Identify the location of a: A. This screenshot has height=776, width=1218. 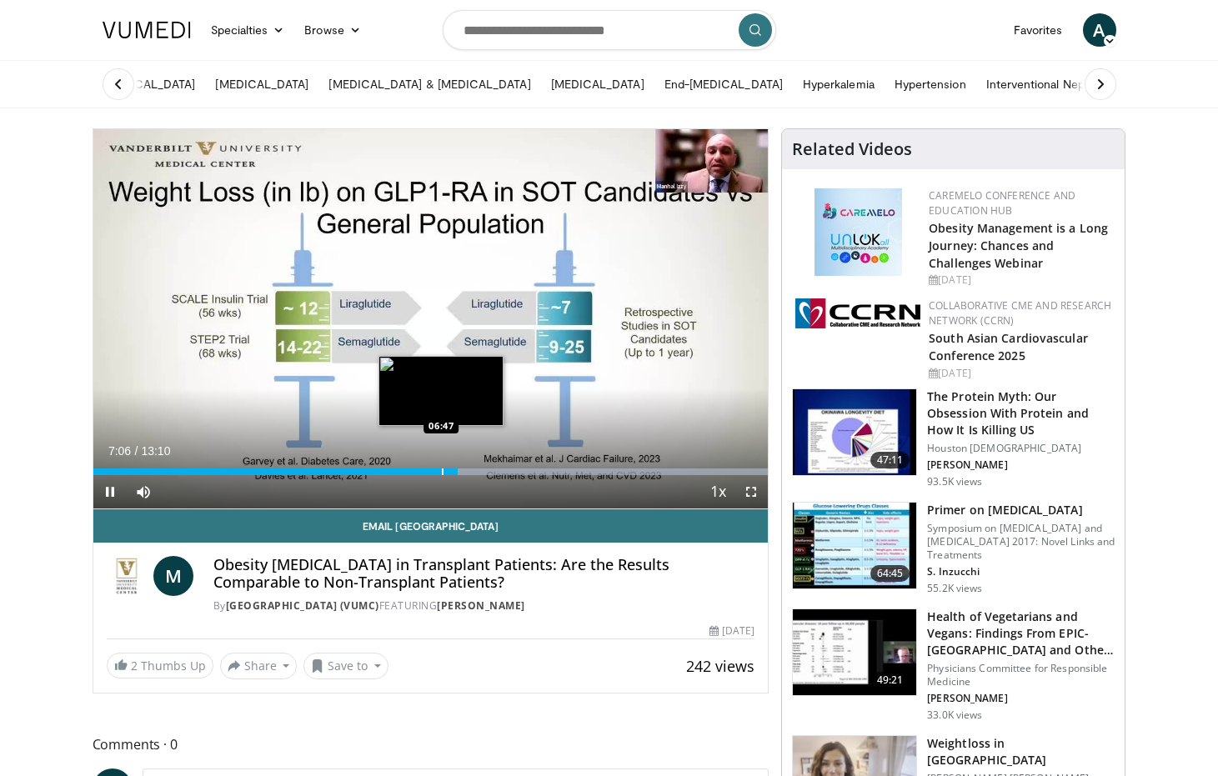
(1099, 30).